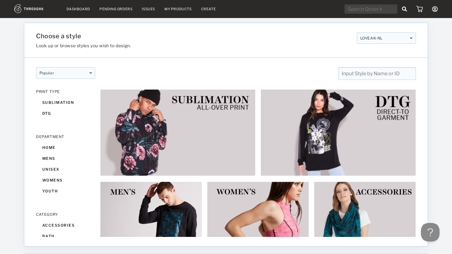  Describe the element at coordinates (66, 91) in the screenshot. I see `div: PRINT TYPE` at that location.